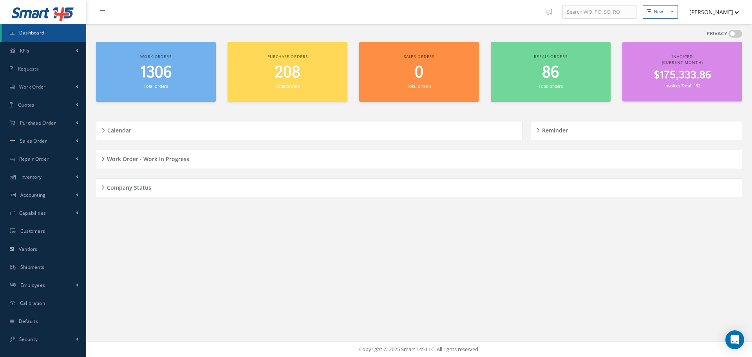 Image resolution: width=752 pixels, height=357 pixels. What do you see at coordinates (33, 303) in the screenshot?
I see `span: Calibration` at bounding box center [33, 303].